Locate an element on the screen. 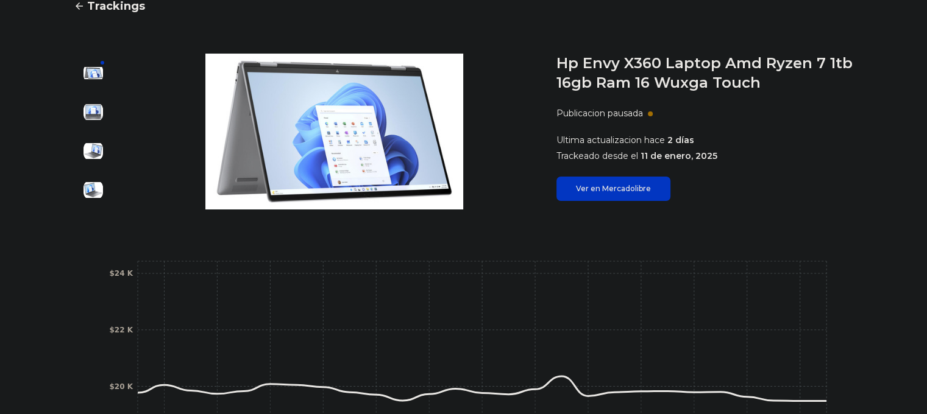 The width and height of the screenshot is (927, 414). tspan: $20 K is located at coordinates (121, 387).